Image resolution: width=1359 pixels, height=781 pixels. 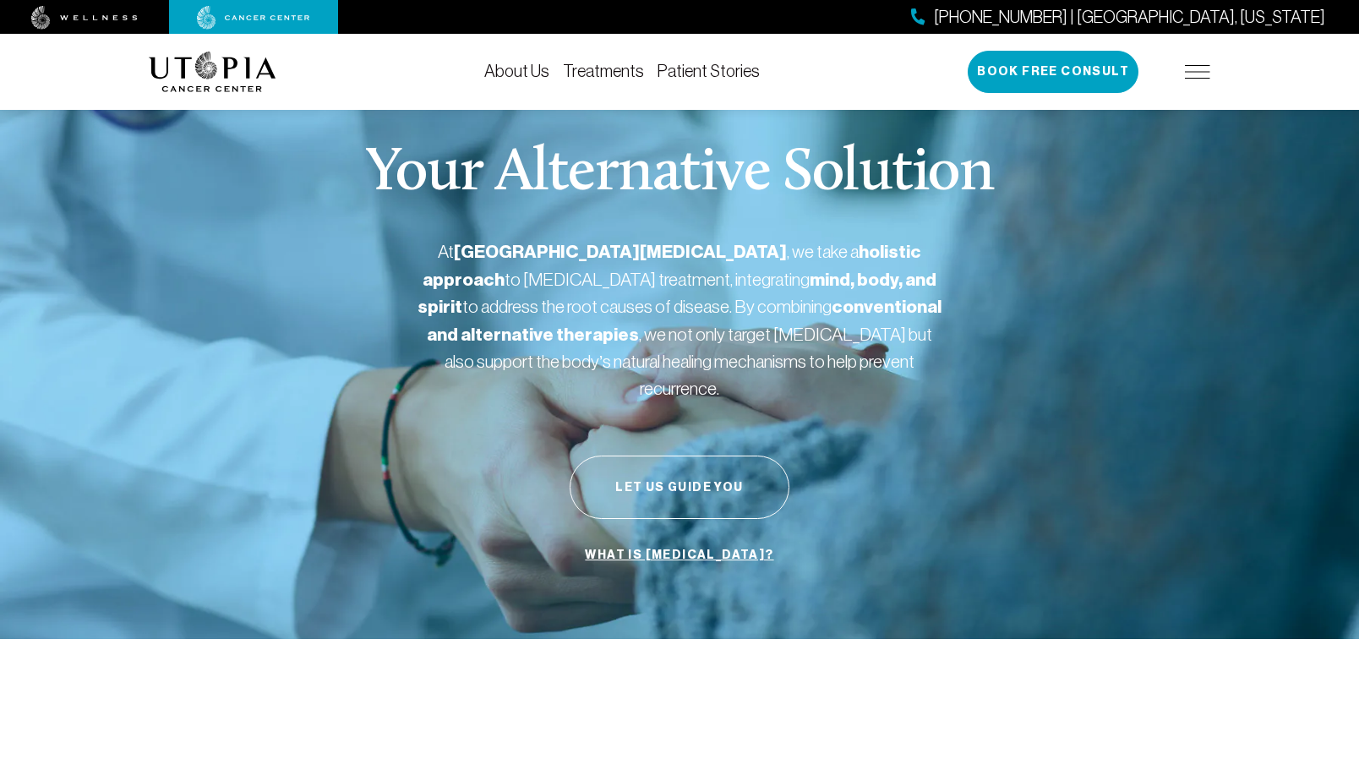 What do you see at coordinates (603, 71) in the screenshot?
I see `a: Treatments` at bounding box center [603, 71].